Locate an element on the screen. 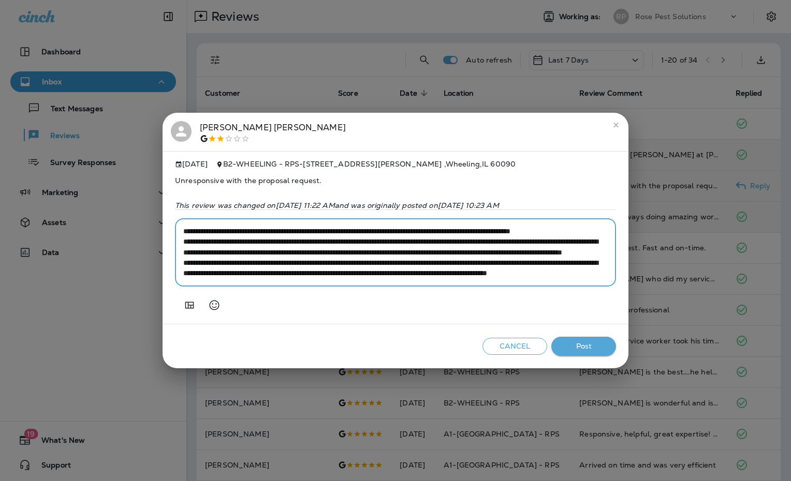  button: Post is located at coordinates (583, 346).